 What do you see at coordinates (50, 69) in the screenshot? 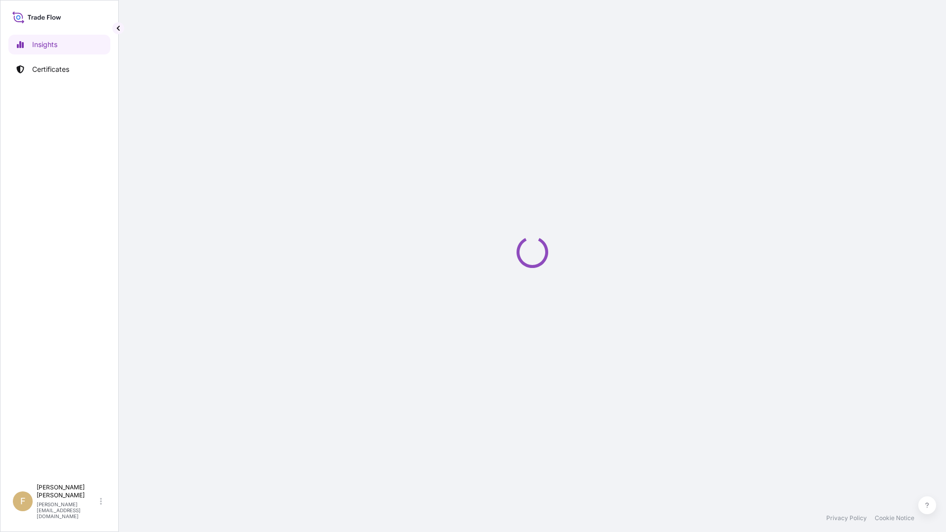
I see `p: Certificates` at bounding box center [50, 69].